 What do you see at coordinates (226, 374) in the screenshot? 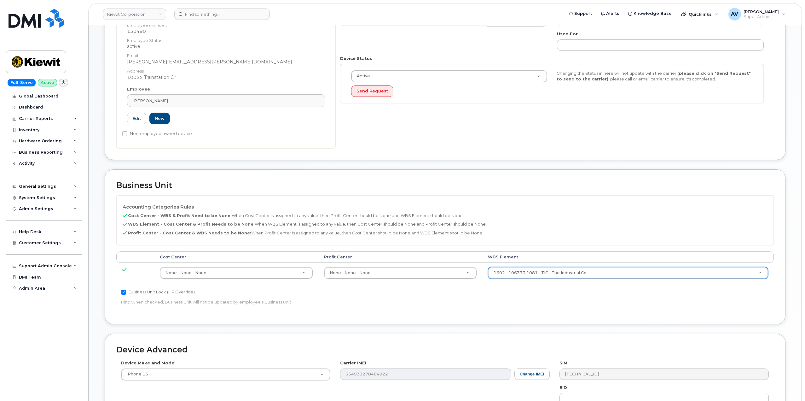
I see `a: iPhone 13` at bounding box center [226, 374].